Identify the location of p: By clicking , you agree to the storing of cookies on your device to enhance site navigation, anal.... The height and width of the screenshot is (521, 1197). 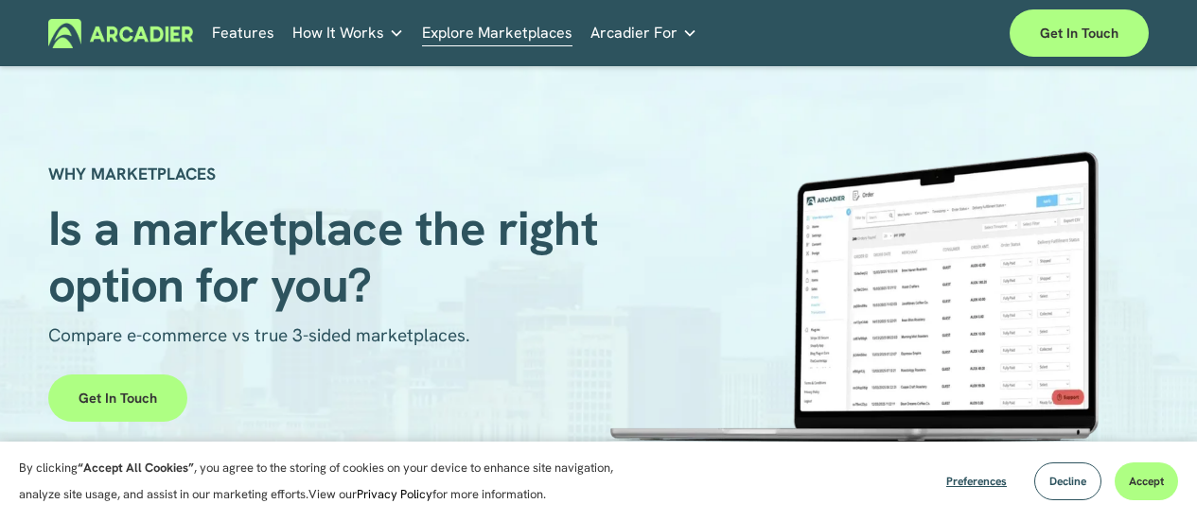
(326, 481).